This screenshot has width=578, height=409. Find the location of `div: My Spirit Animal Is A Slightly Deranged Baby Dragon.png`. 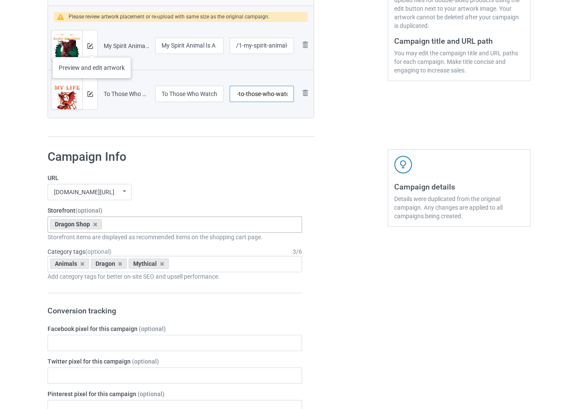

div: My Spirit Animal Is A Slightly Deranged Baby Dragon.png is located at coordinates (126, 46).